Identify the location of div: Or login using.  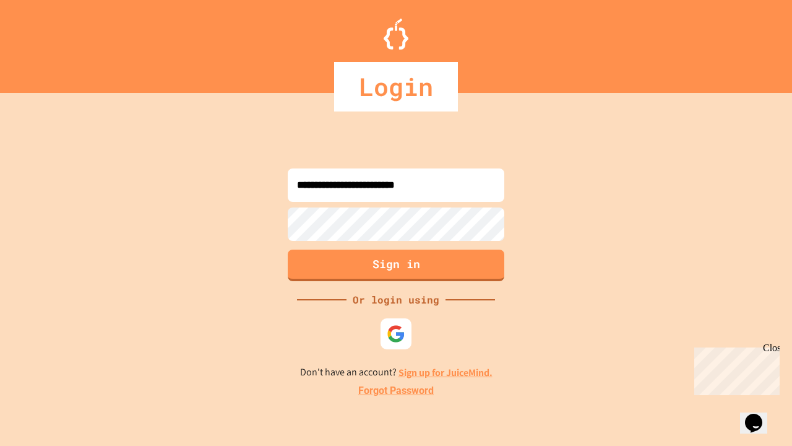
(396, 300).